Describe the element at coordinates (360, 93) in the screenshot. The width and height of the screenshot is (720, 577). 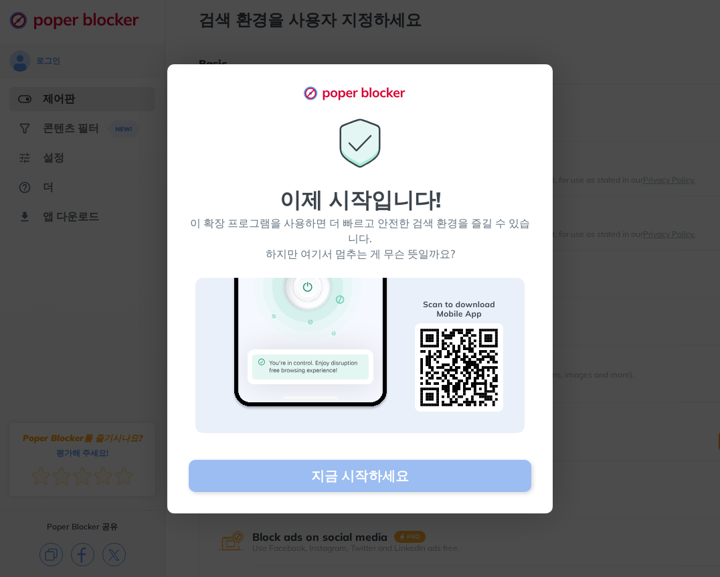
I see `img: 심벌 마크` at that location.